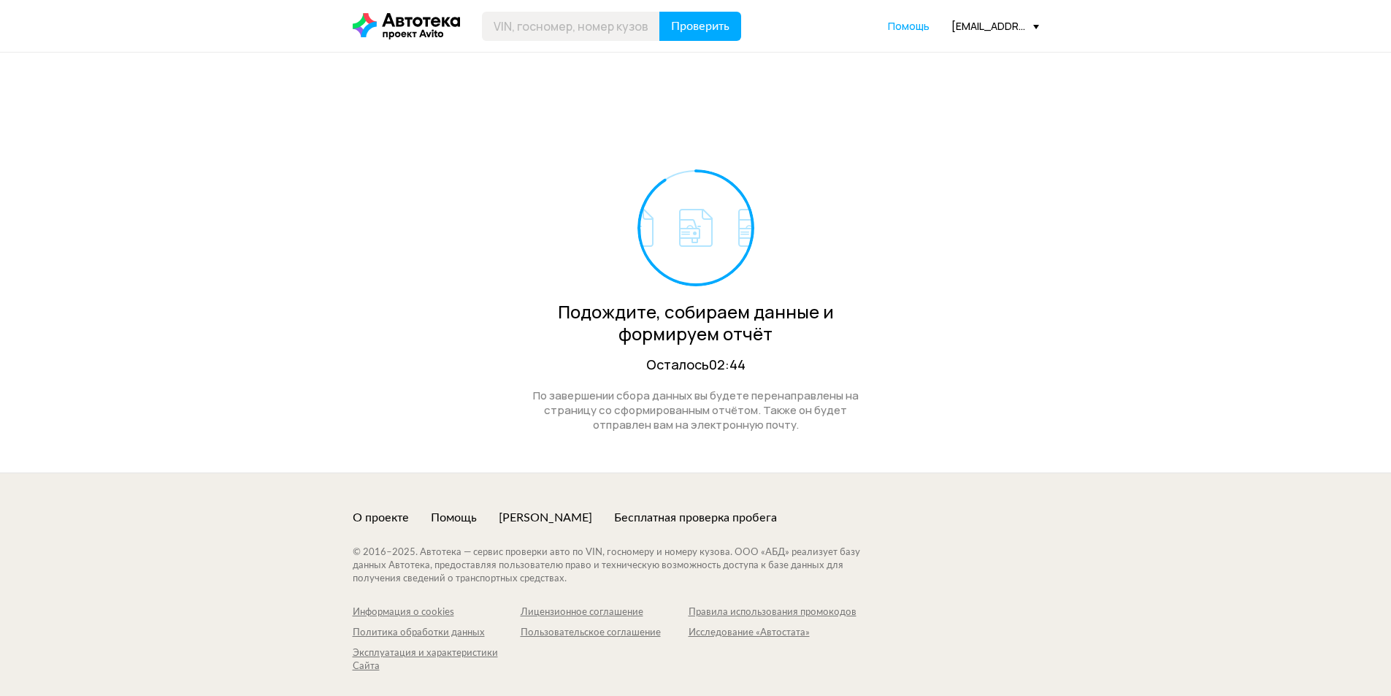  Describe the element at coordinates (772, 633) in the screenshot. I see `a: Исследование «Автостата»` at that location.